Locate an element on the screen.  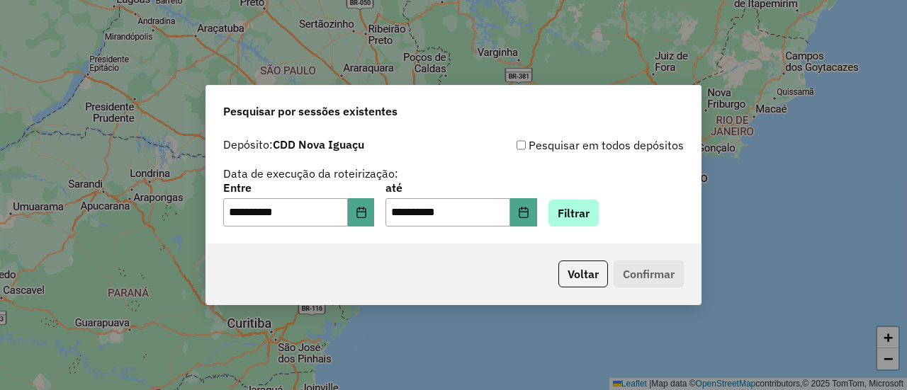
strong: CDD Nova Iguaçu is located at coordinates (318, 145).